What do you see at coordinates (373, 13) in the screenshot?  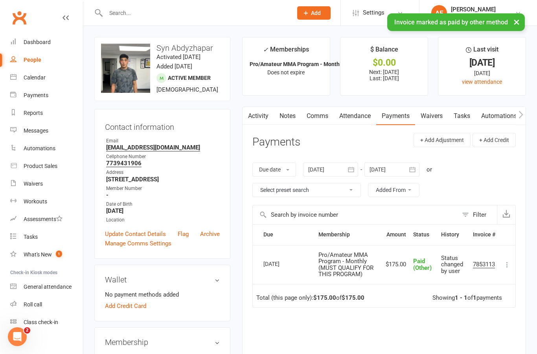 I see `span: Settings` at bounding box center [373, 13].